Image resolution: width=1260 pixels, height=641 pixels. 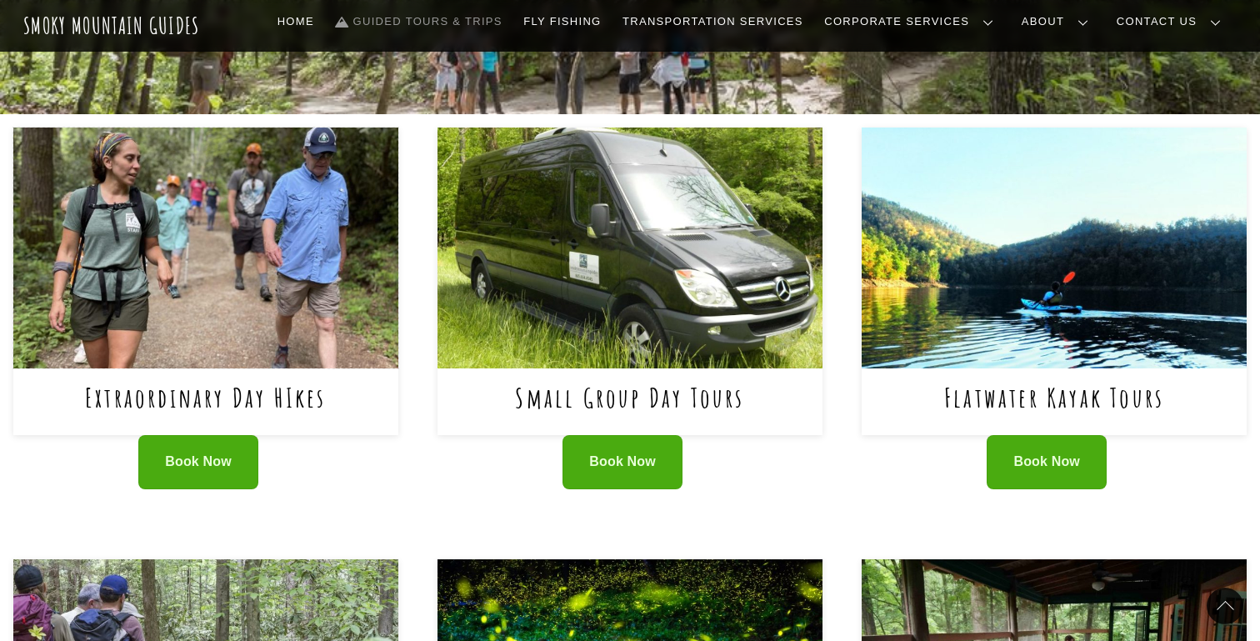 What do you see at coordinates (1054, 248) in the screenshot?
I see `img: Flatwater Kayak Tours` at bounding box center [1054, 248].